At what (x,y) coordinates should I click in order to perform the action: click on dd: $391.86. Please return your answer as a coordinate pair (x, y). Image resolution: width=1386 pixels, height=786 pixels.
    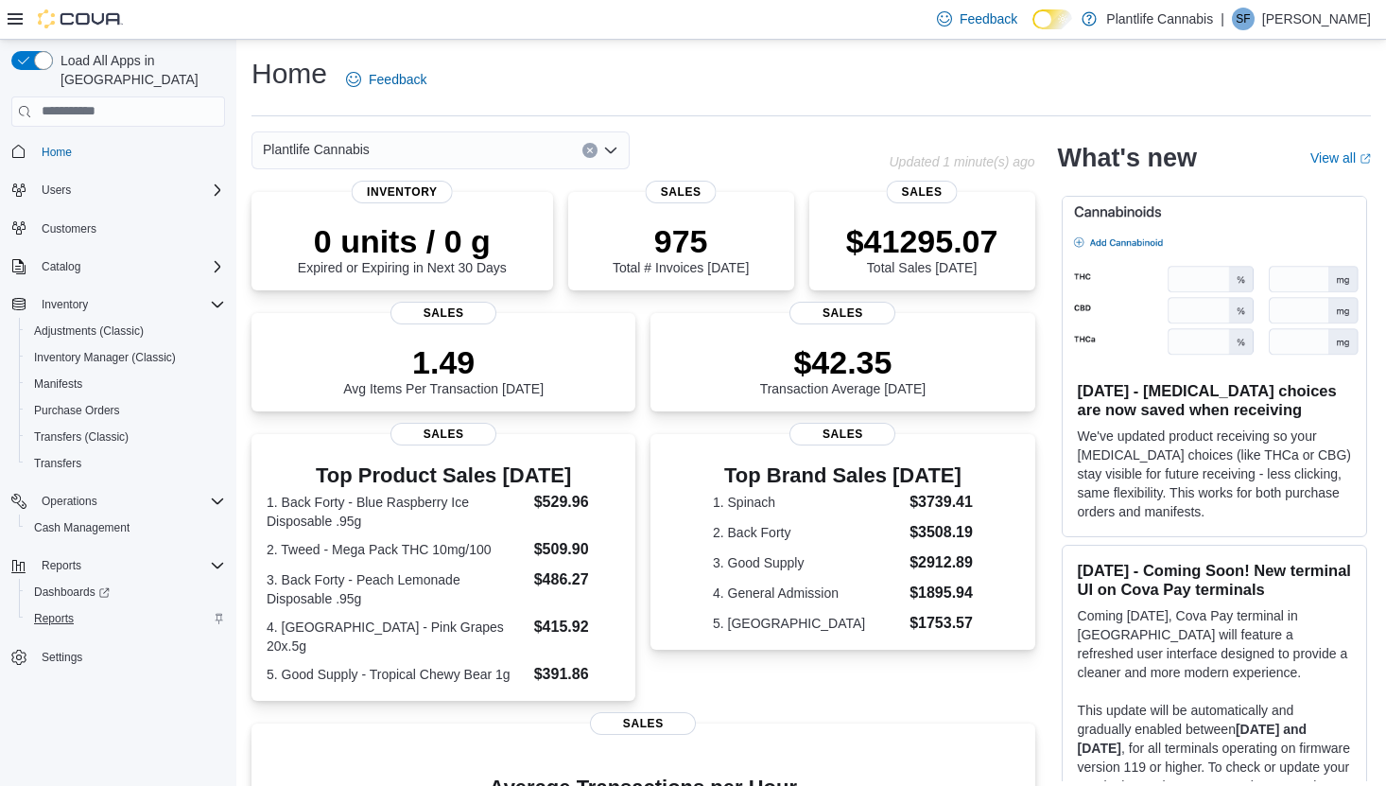
    Looking at the image, I should click on (578, 674).